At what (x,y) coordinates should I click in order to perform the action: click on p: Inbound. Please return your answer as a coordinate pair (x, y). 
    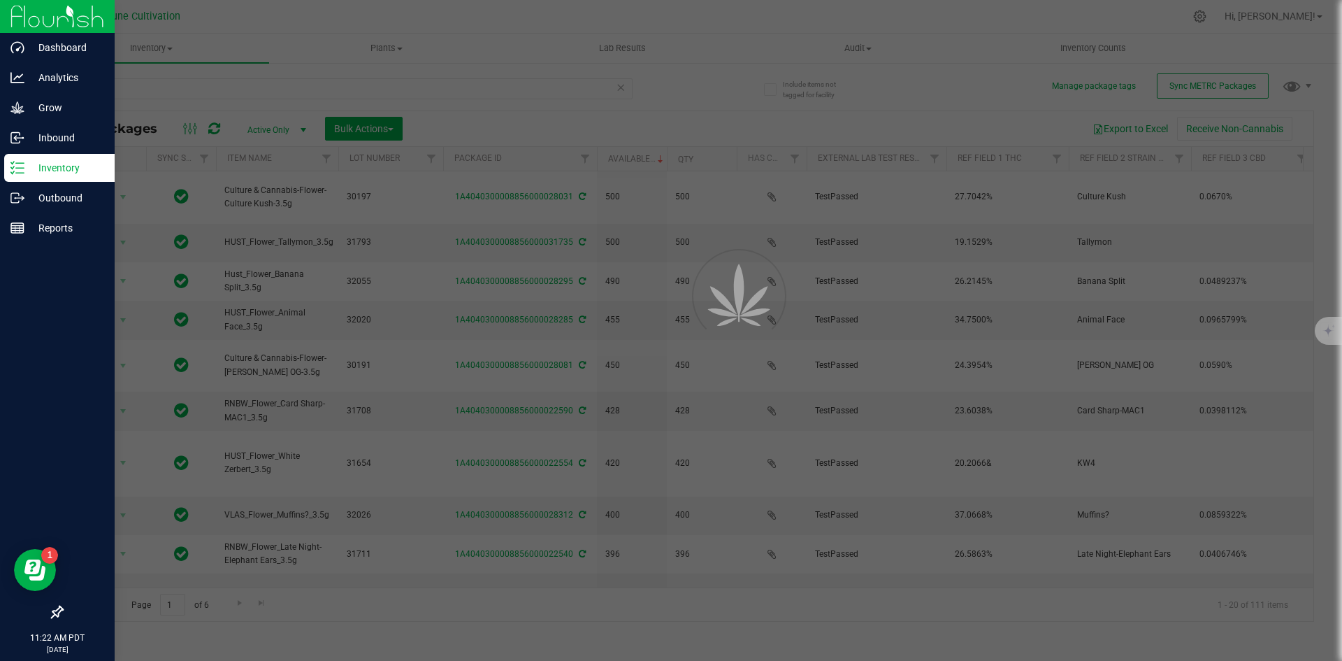
    Looking at the image, I should click on (66, 138).